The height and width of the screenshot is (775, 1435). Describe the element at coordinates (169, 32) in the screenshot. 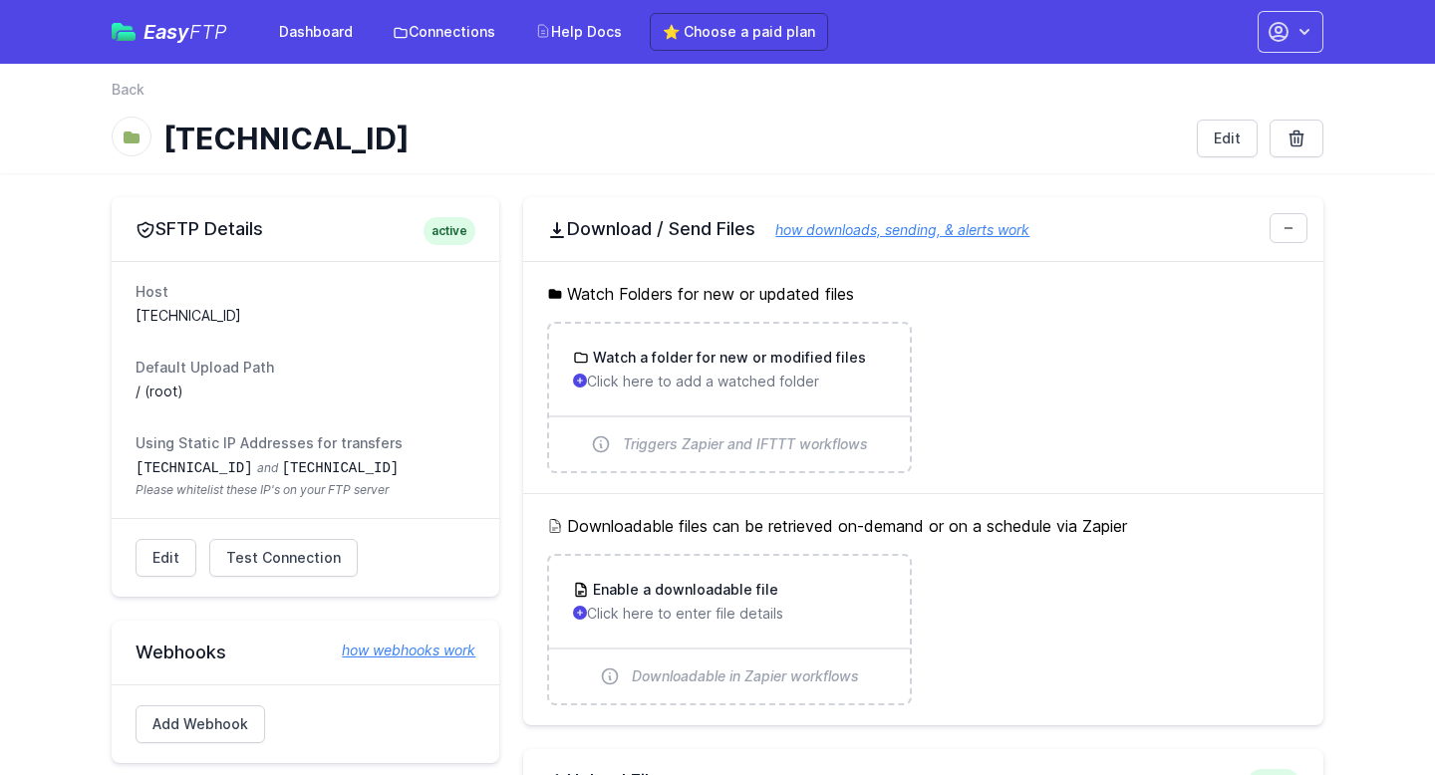

I see `a: EasyFTP` at that location.